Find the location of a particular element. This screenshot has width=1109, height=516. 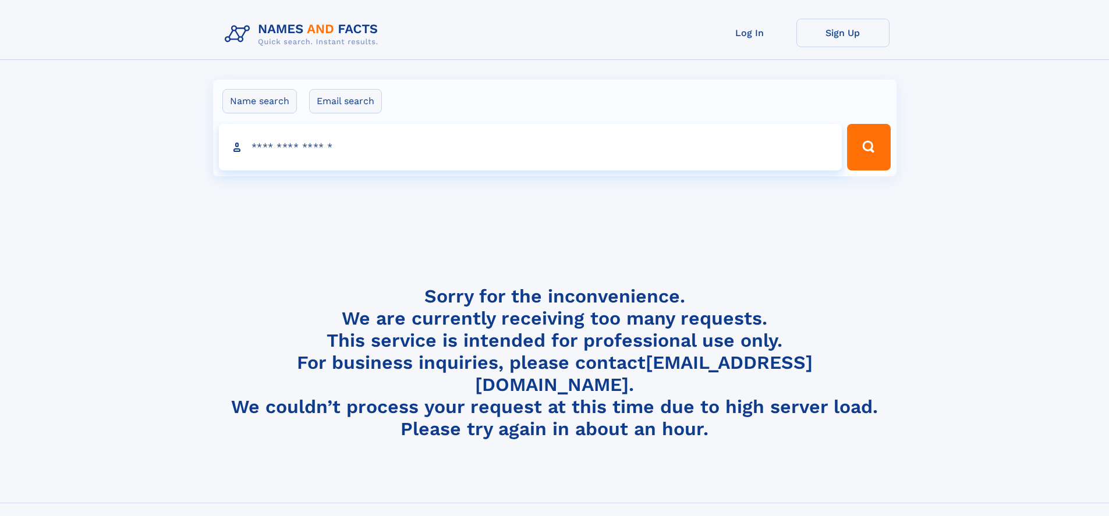

label: Email search is located at coordinates (345, 101).